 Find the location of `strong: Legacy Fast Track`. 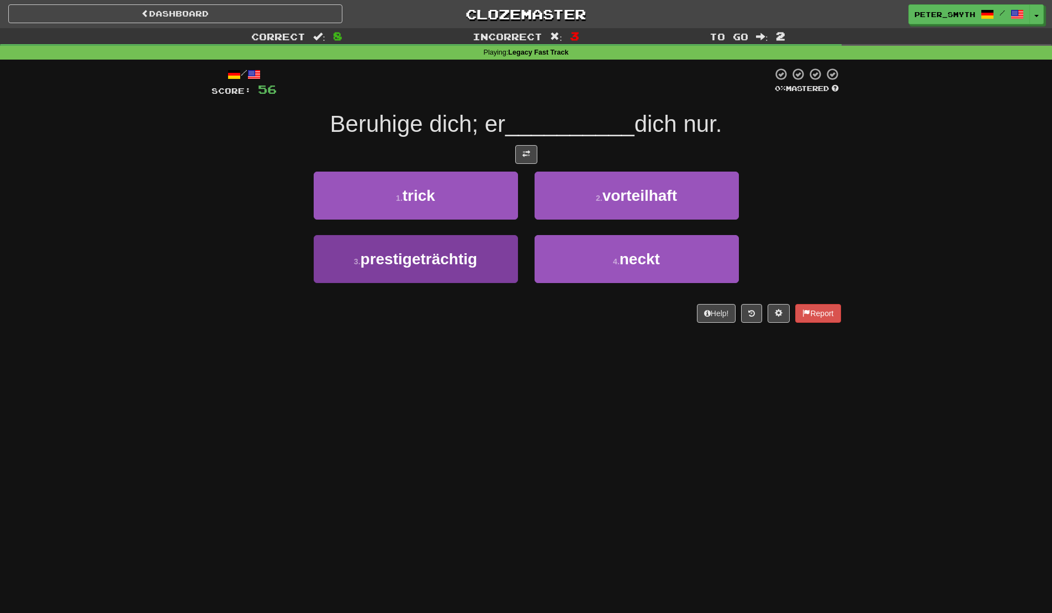

strong: Legacy Fast Track is located at coordinates (538, 52).